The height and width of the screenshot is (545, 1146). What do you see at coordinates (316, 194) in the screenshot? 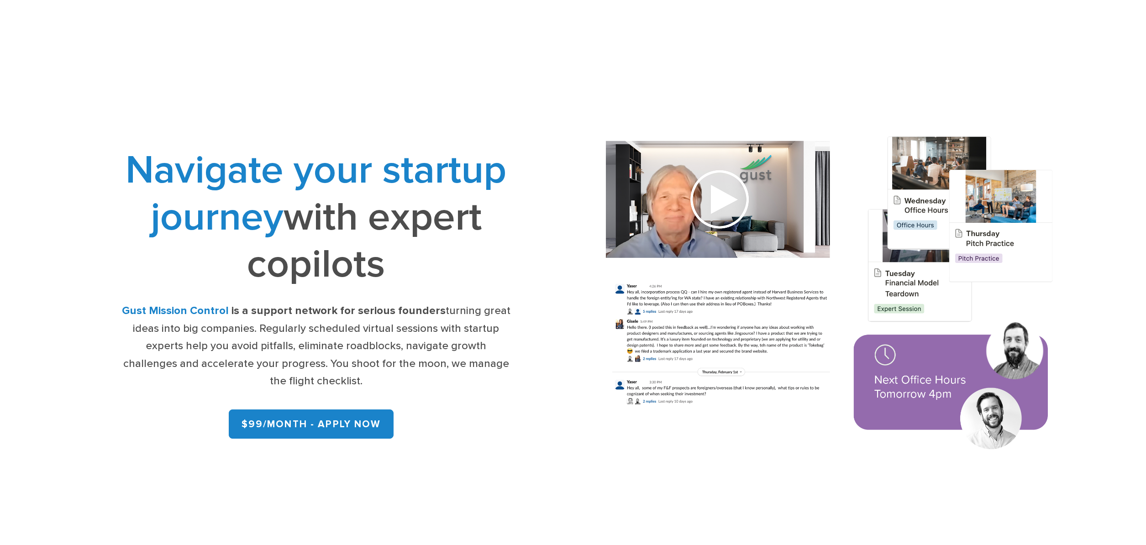
I see `span: Navigate your startup journey` at bounding box center [316, 194].